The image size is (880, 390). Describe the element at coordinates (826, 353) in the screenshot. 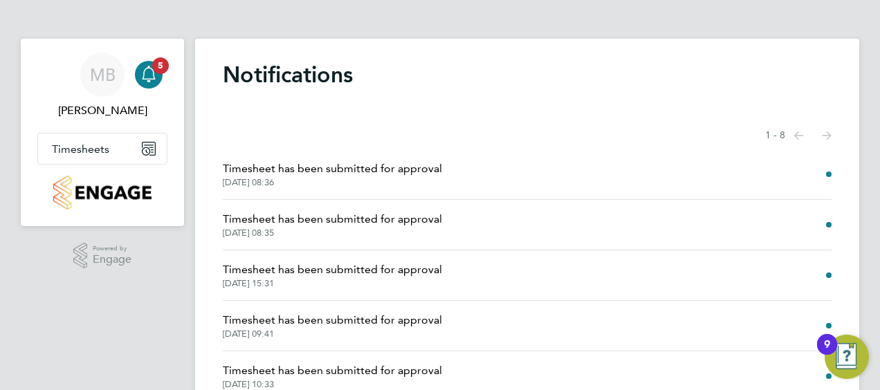

I see `div: 9` at that location.